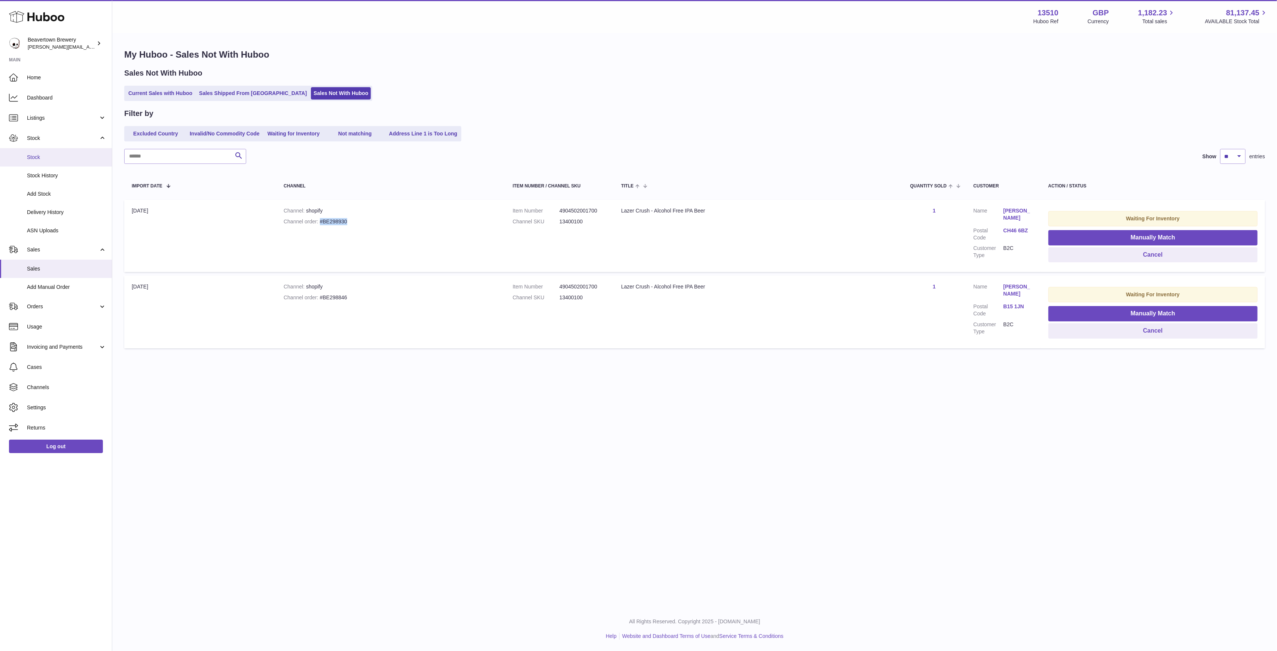 Image resolution: width=1277 pixels, height=651 pixels. Describe the element at coordinates (63, 307) in the screenshot. I see `span: Orders` at that location.